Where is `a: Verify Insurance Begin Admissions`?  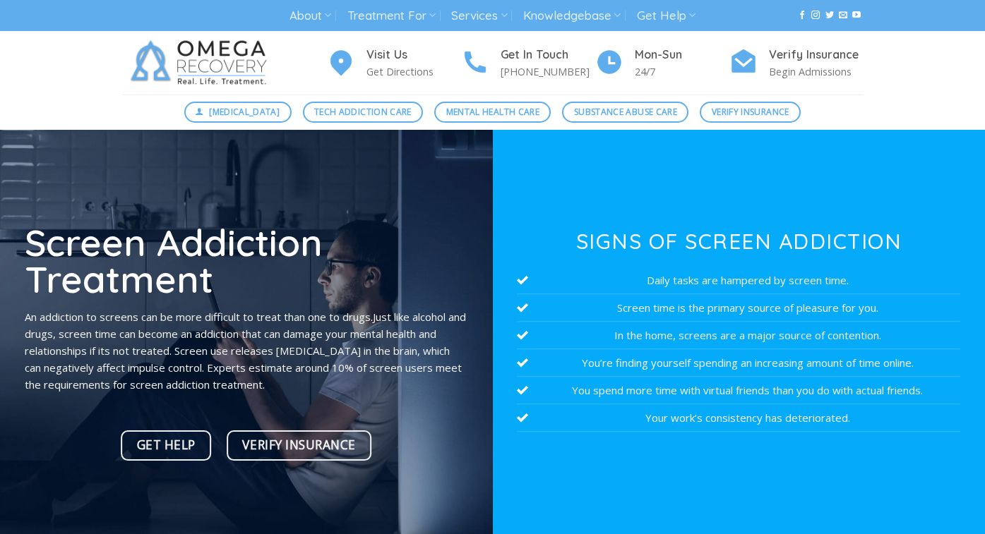
a: Verify Insurance Begin Admissions is located at coordinates (796, 63).